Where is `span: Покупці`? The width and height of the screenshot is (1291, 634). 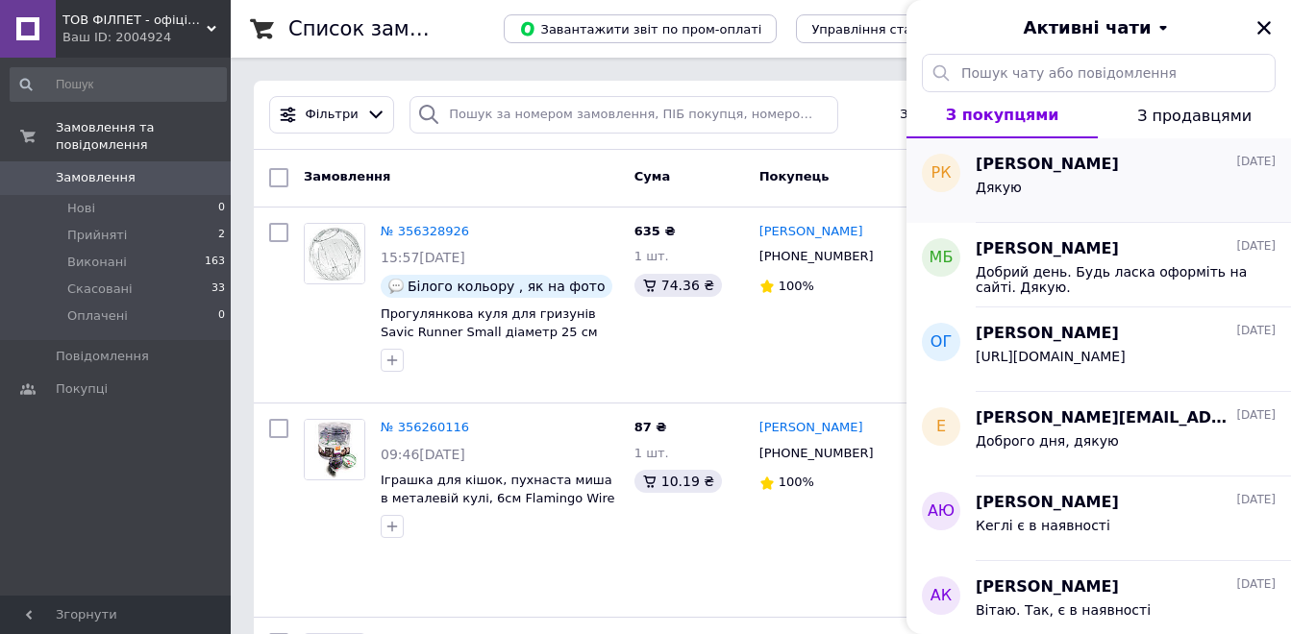
span: Покупці is located at coordinates (82, 389).